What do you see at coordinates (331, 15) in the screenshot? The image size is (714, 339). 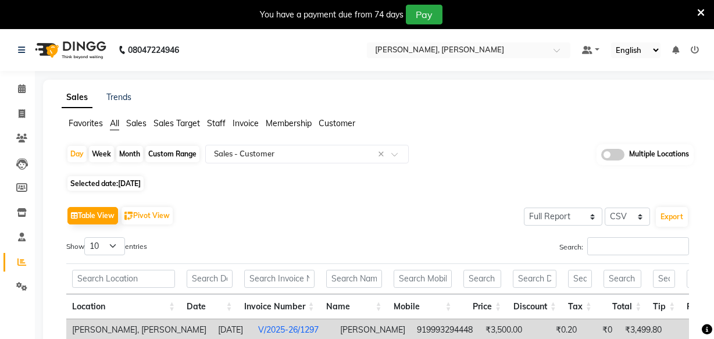 I see `div: You have a payment due from 74 days` at bounding box center [331, 15].